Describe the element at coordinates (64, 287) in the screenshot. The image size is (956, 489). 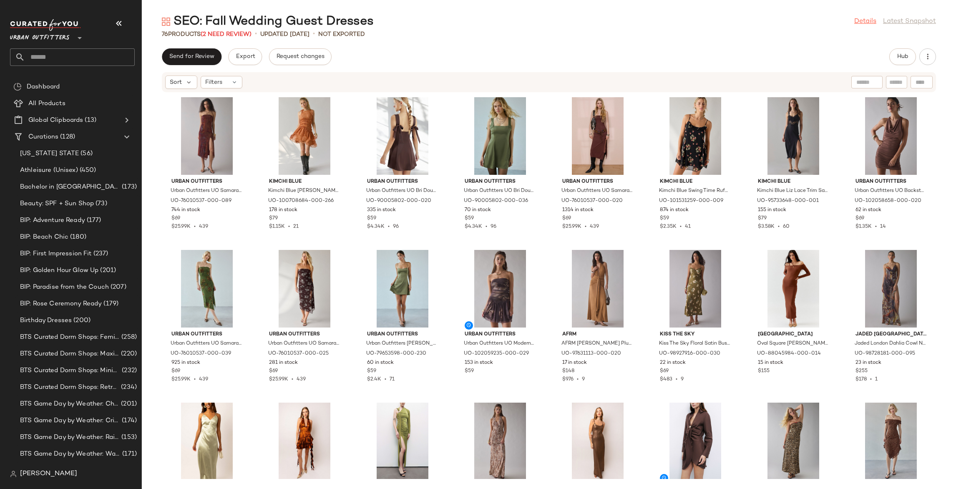
I see `span: BIP: Paradise from the Couch` at that location.